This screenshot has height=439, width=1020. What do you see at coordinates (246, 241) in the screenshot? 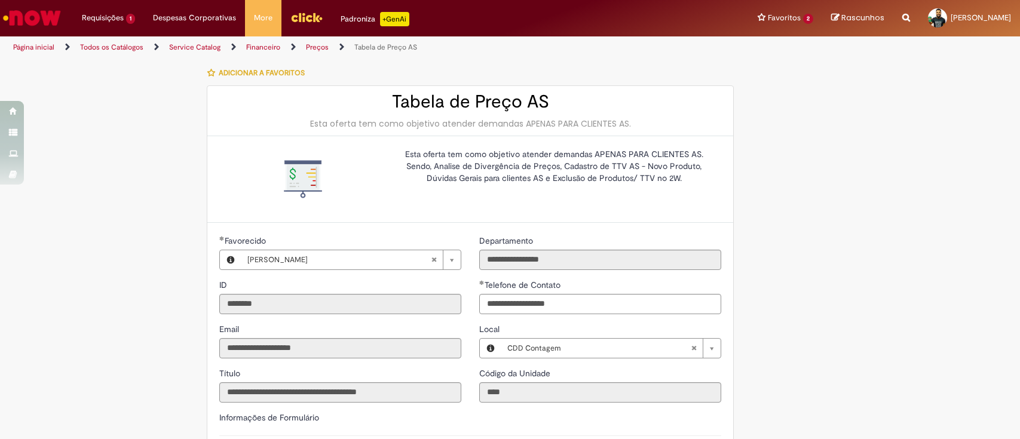
I see `span: Necessários - Favorecido` at bounding box center [246, 241].